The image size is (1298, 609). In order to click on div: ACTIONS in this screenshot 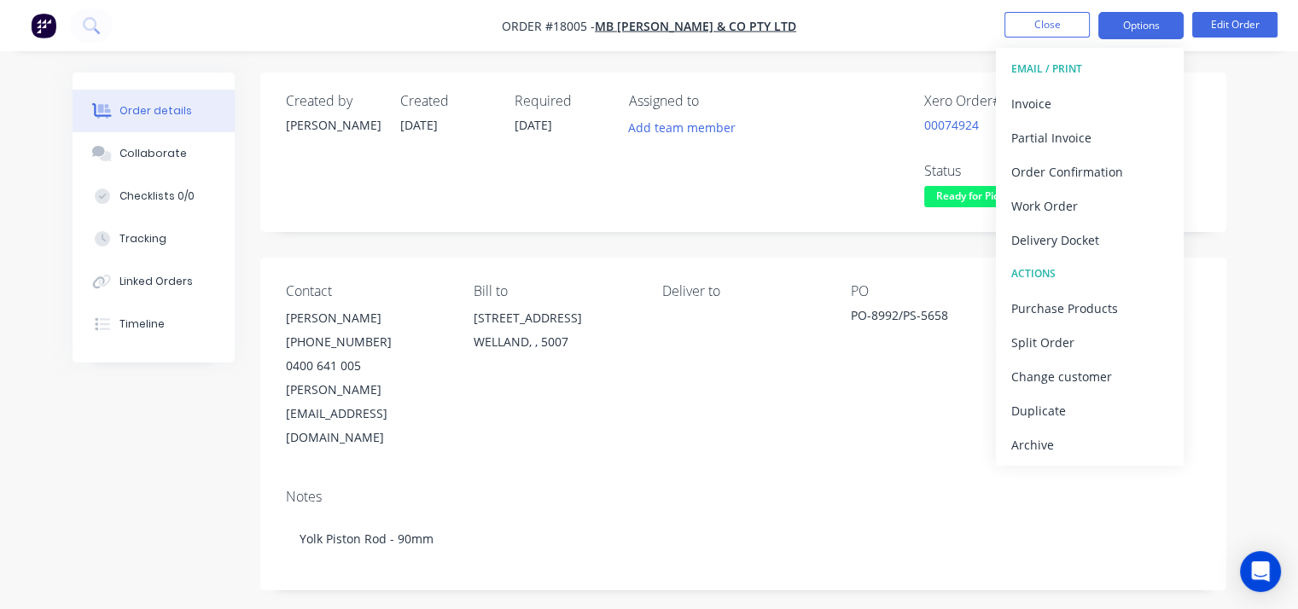, I will do `click(1090, 274)`.